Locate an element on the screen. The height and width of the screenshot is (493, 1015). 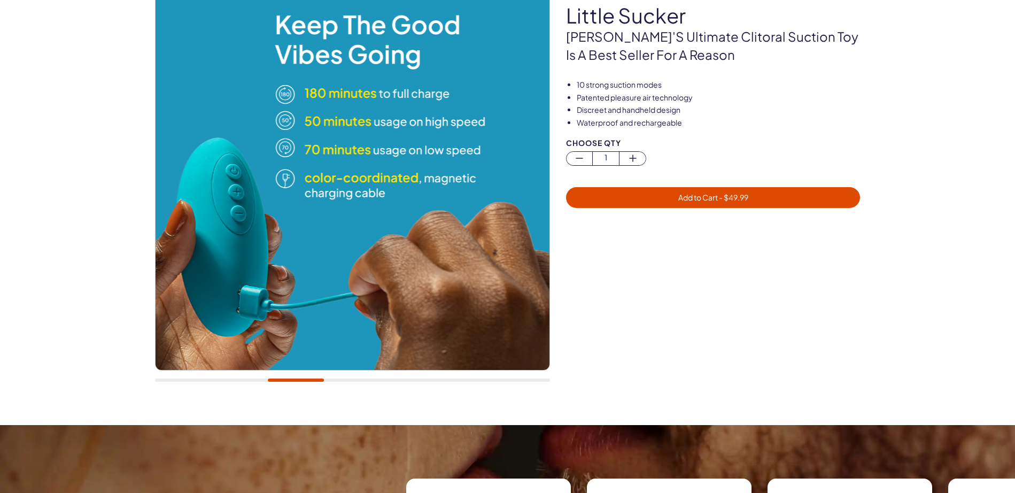
li: 10 strong suction modes is located at coordinates (719, 85).